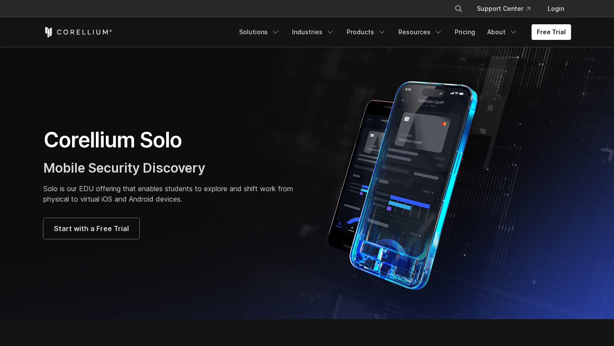  Describe the element at coordinates (503, 9) in the screenshot. I see `a: Support Center` at that location.